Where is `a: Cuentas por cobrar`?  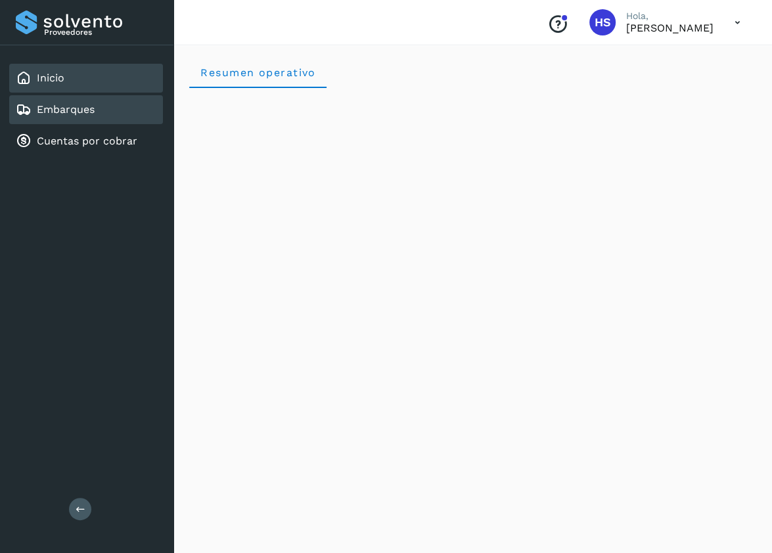 a: Cuentas por cobrar is located at coordinates (87, 141).